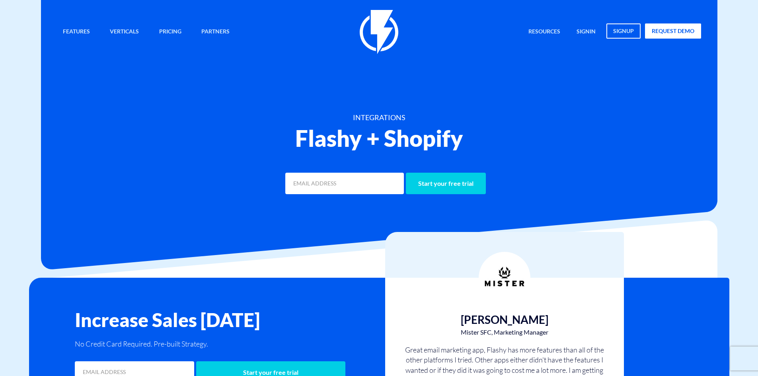  What do you see at coordinates (673, 31) in the screenshot?
I see `a: request demo` at bounding box center [673, 31].